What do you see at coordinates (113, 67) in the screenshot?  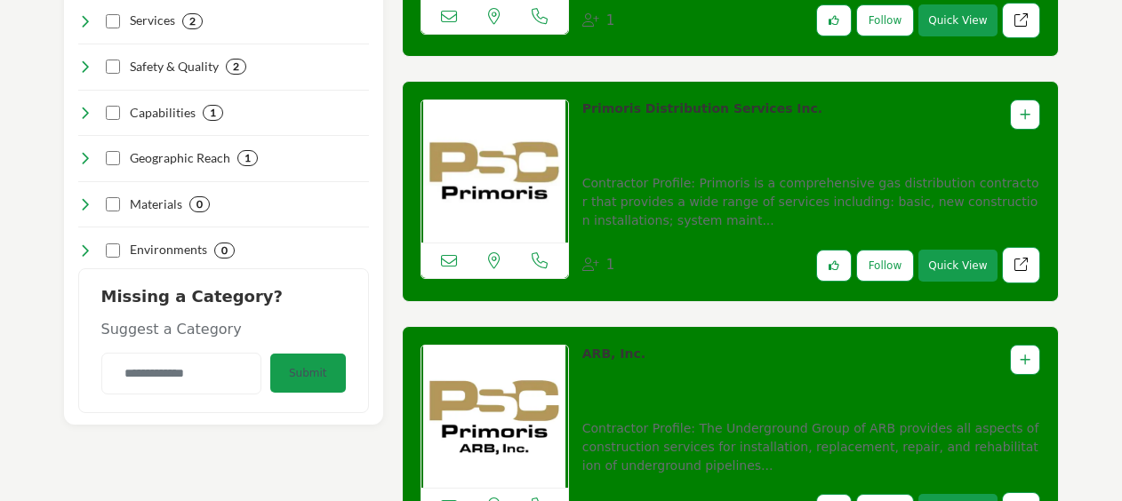 I see `input: Select Safety & Quality checkbox` at bounding box center [113, 67].